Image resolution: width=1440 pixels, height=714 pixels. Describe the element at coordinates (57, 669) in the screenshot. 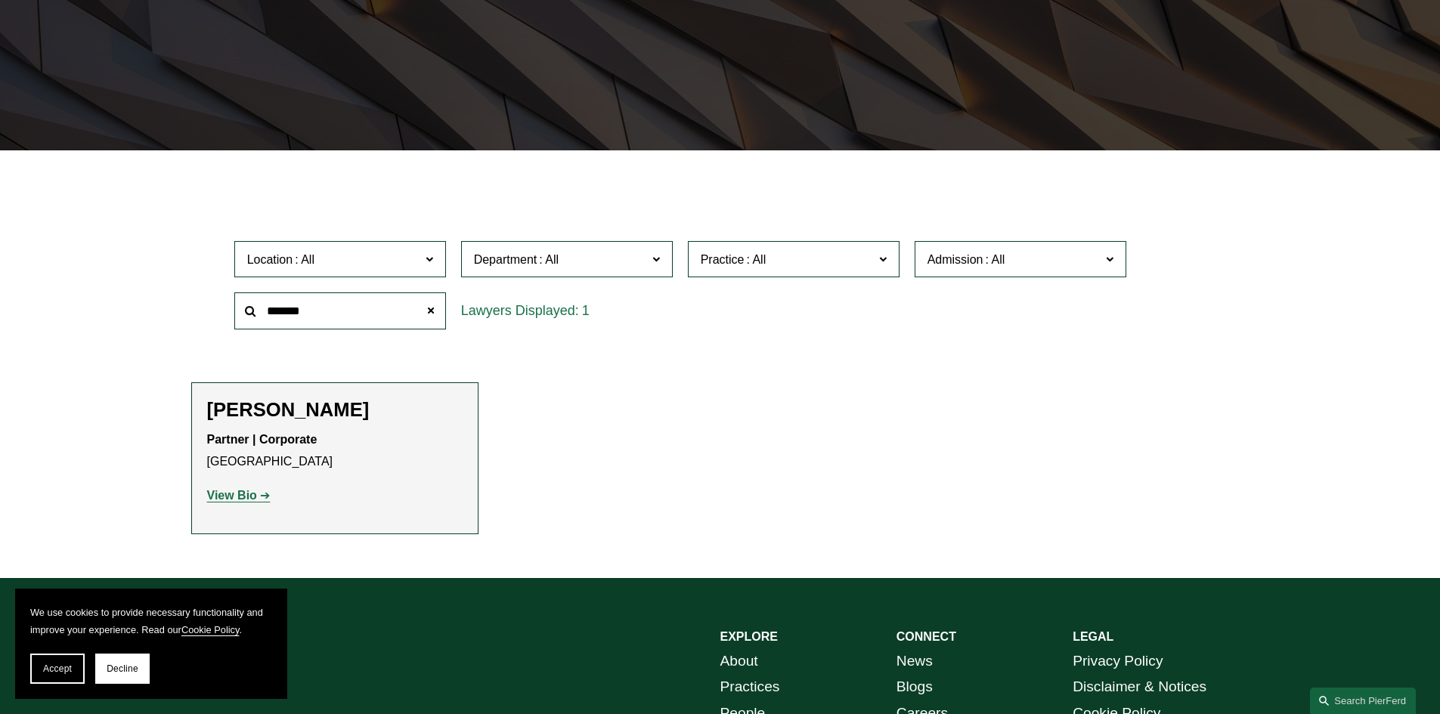

I see `span: Accept` at that location.